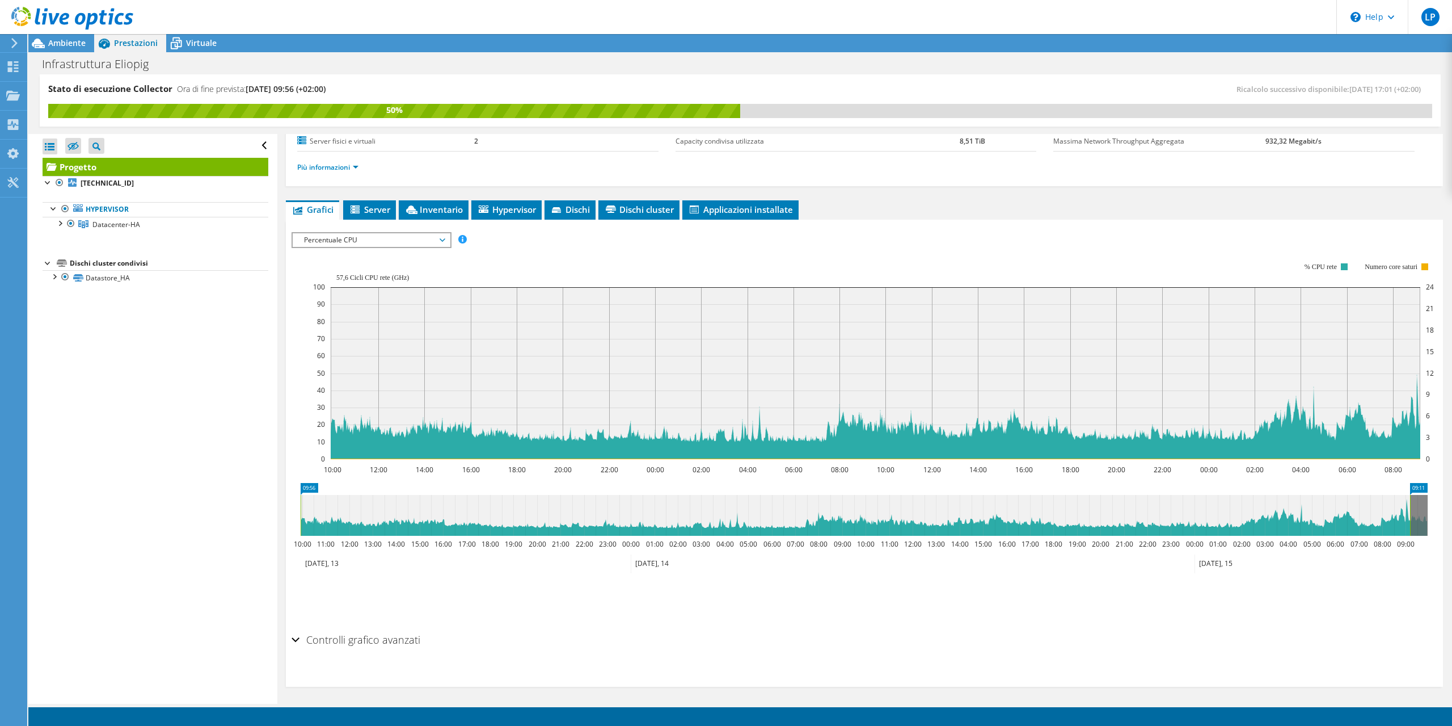 This screenshot has width=1452, height=726. Describe the element at coordinates (394, 110) in the screenshot. I see `div: 50%` at that location.